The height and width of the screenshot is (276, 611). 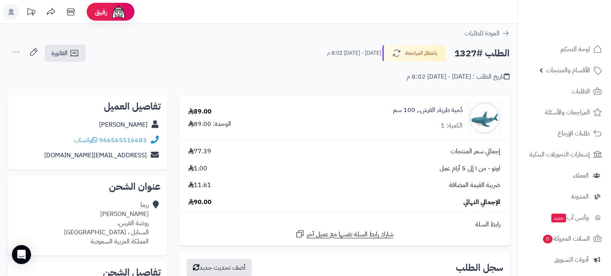 I want to click on h2: عنوان الشحن, so click(x=88, y=187).